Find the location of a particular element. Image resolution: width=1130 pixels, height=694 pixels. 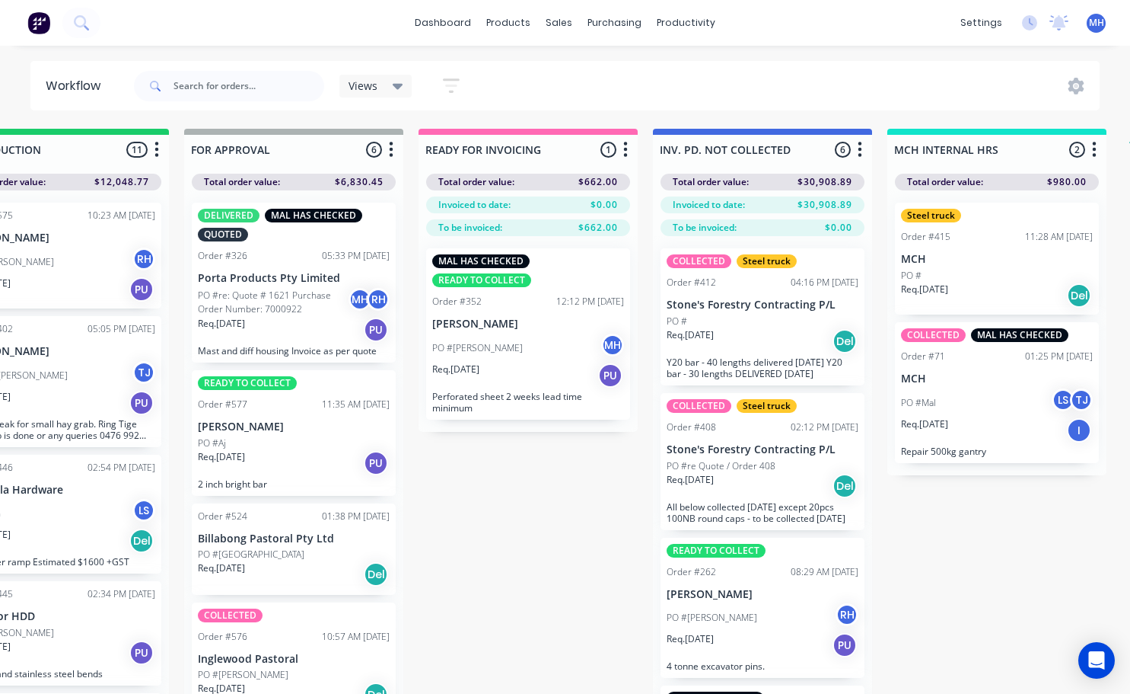

p: PO #re: Quote # 1621 Purchase Order Number: 7000922 is located at coordinates (273, 302).